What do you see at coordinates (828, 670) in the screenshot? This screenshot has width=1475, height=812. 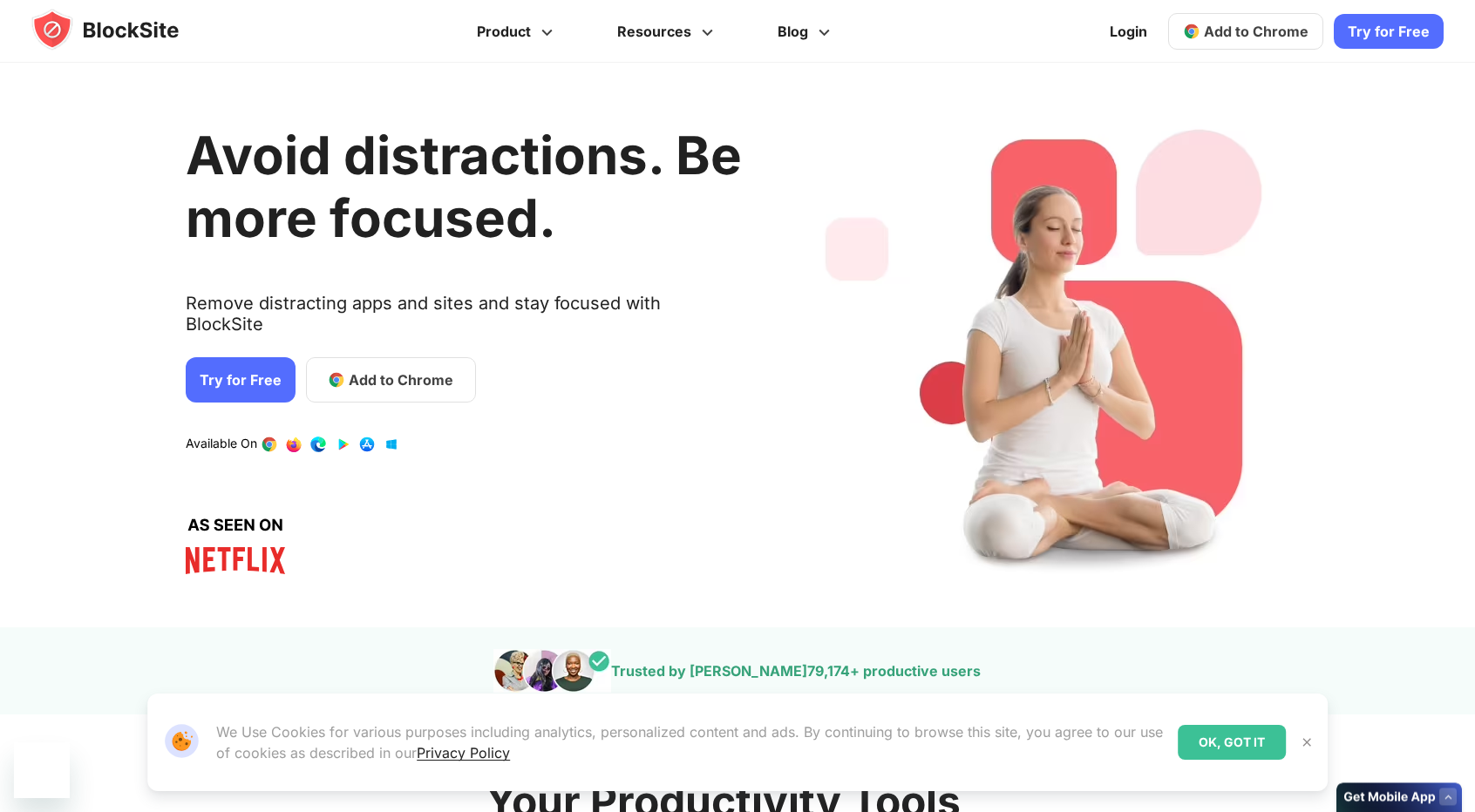 I see `span: 79,174` at bounding box center [828, 670].